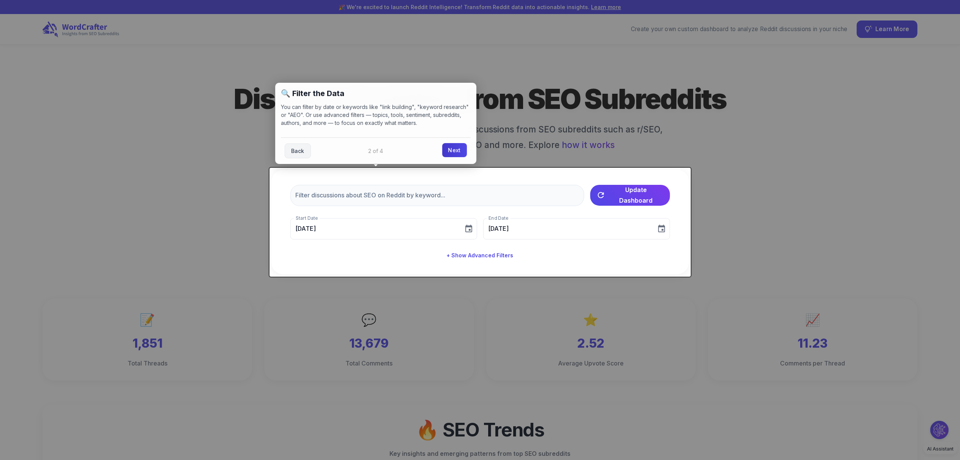 Image resolution: width=960 pixels, height=460 pixels. What do you see at coordinates (298, 151) in the screenshot?
I see `a: Back` at bounding box center [298, 151].